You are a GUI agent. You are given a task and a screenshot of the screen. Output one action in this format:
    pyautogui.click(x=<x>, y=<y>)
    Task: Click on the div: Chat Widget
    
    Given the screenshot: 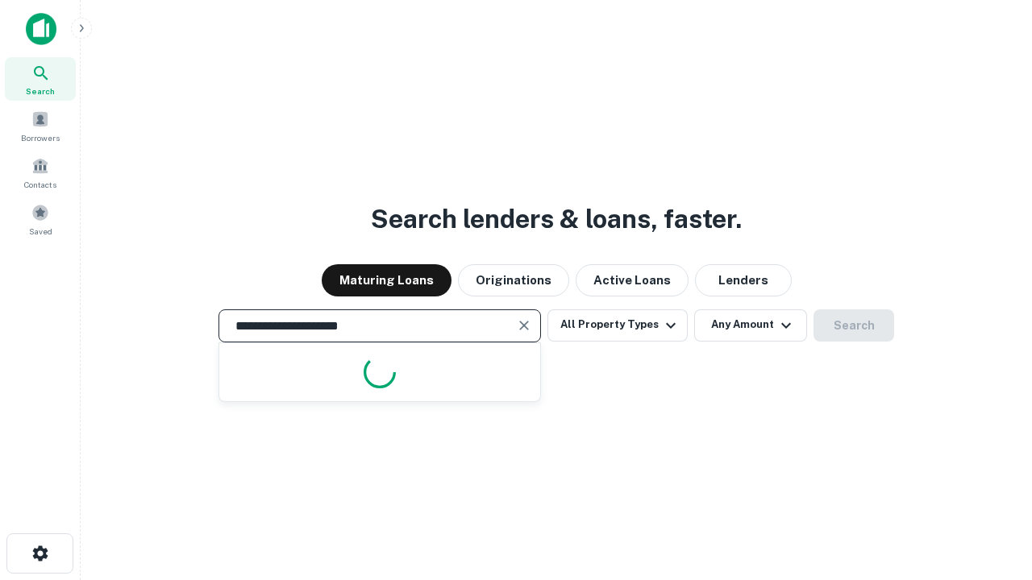 What is the action you would take?
    pyautogui.click(x=991, y=490)
    